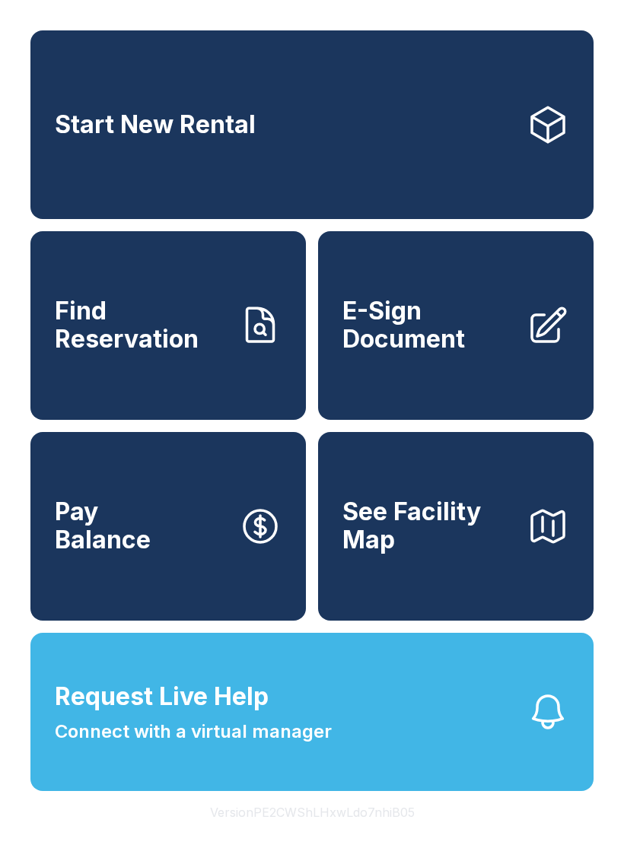  I want to click on span: Request Live Help, so click(161, 697).